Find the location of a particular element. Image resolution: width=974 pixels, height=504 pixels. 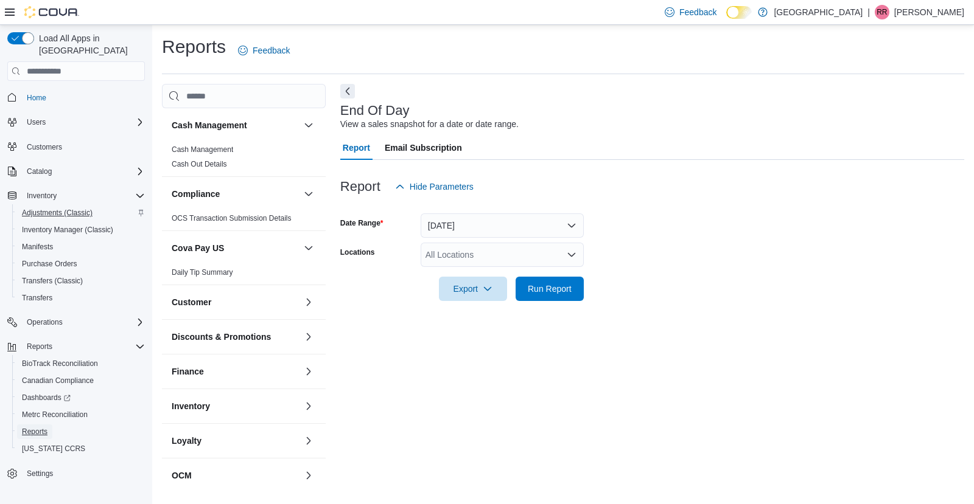

a: Transfers is located at coordinates (37, 298).